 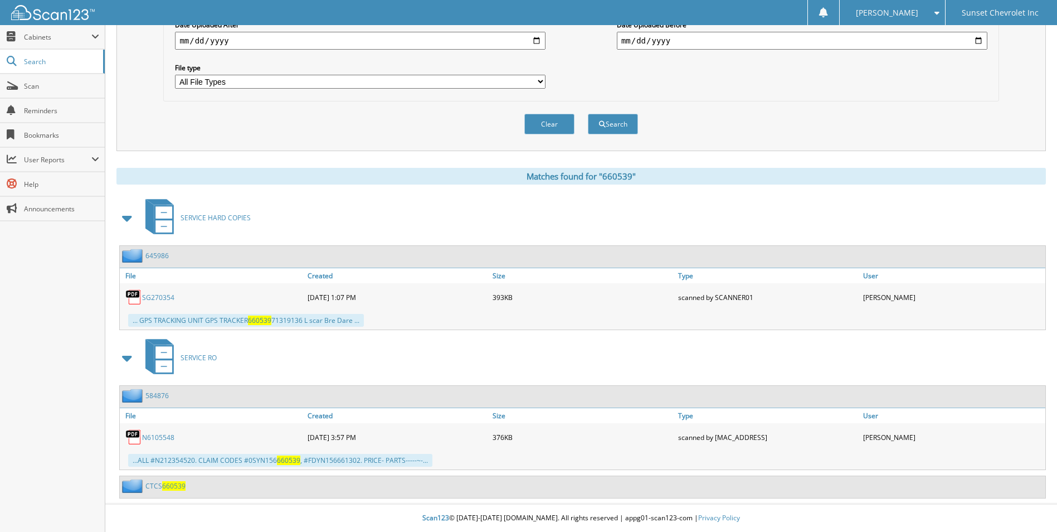 I want to click on span: SERVICE HARD COPIES, so click(x=216, y=217).